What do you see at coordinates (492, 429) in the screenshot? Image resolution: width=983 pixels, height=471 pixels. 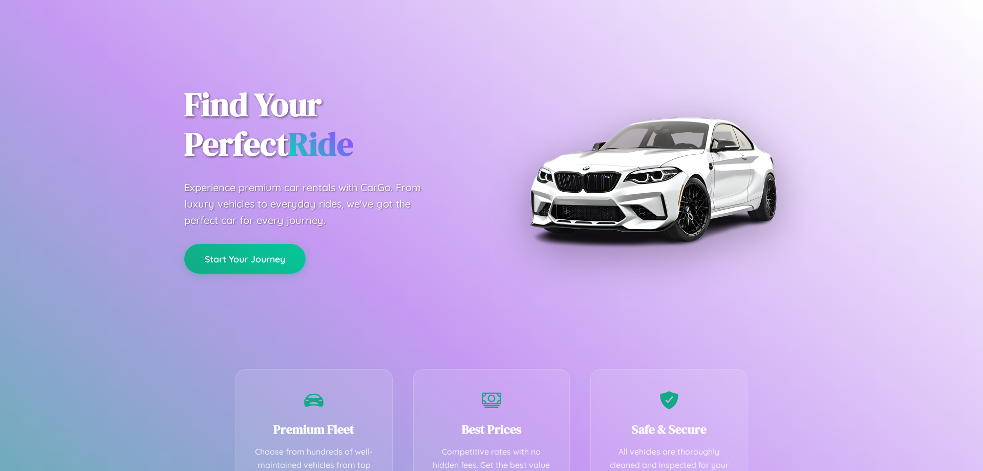 I see `h3: Best Prices` at bounding box center [492, 429].